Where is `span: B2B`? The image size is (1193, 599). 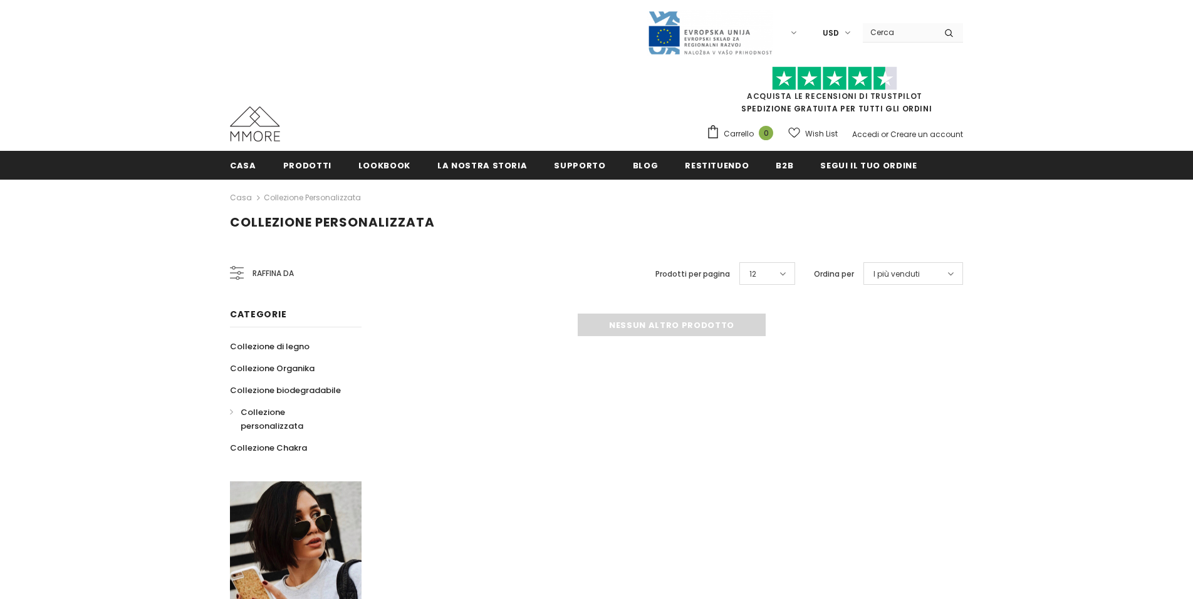 span: B2B is located at coordinates (784, 165).